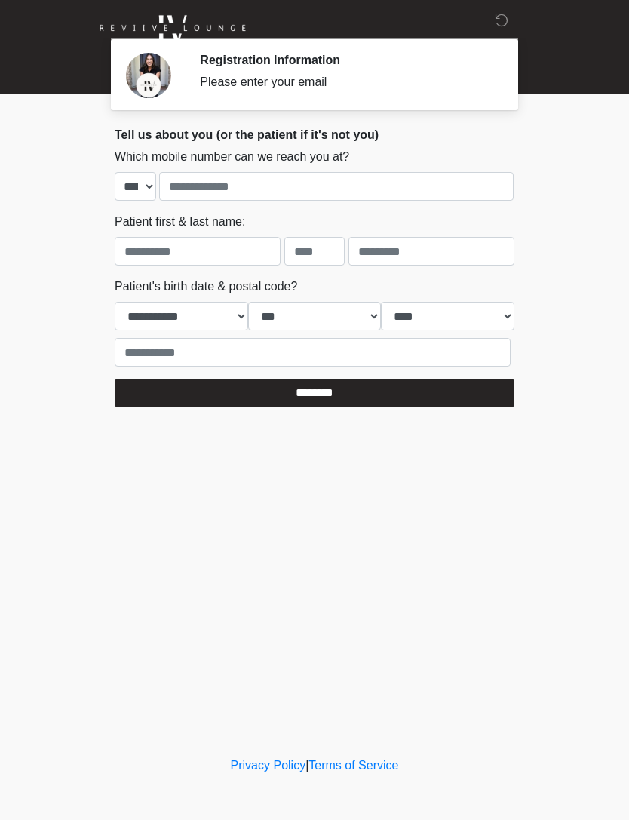 Image resolution: width=629 pixels, height=820 pixels. What do you see at coordinates (268, 765) in the screenshot?
I see `a: Privacy Policy` at bounding box center [268, 765].